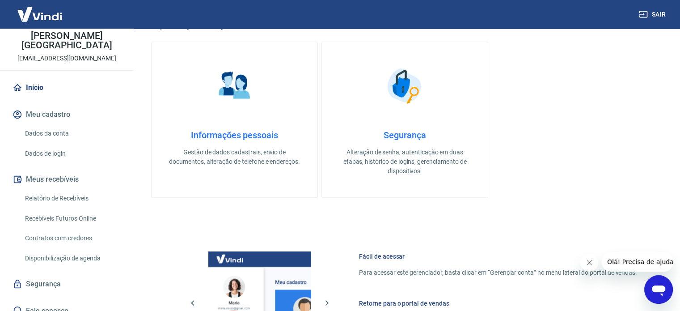  Describe the element at coordinates (72, 258) in the screenshot. I see `a: Disponibilização de agenda` at that location.